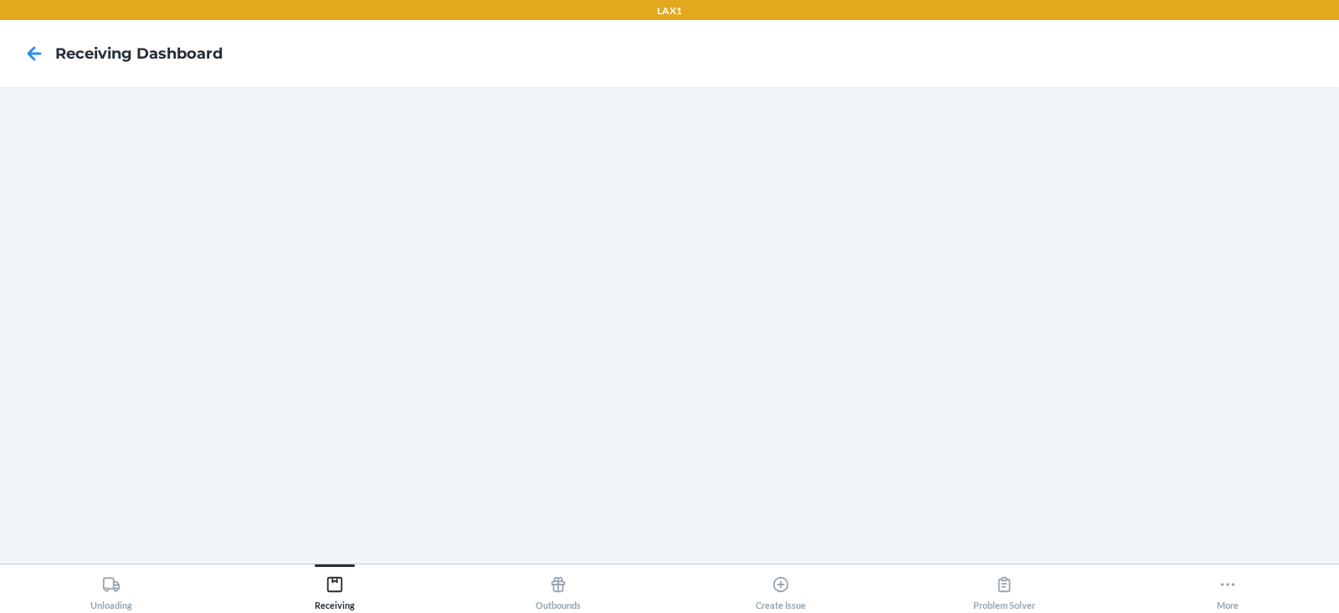  What do you see at coordinates (1228, 589) in the screenshot?
I see `div: More` at bounding box center [1228, 589].